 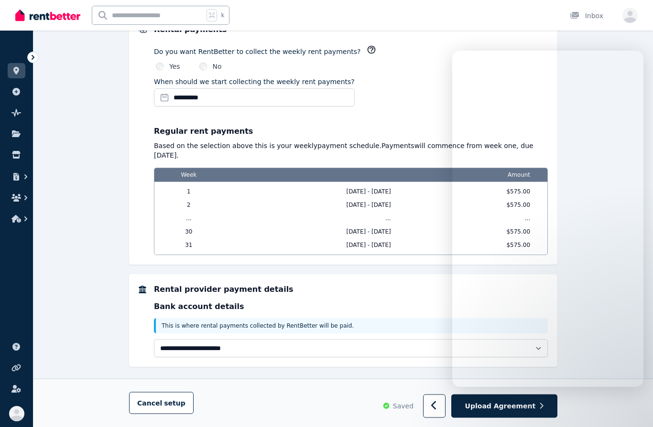 What do you see at coordinates (476, 175) in the screenshot?
I see `span: Amount` at bounding box center [476, 175].